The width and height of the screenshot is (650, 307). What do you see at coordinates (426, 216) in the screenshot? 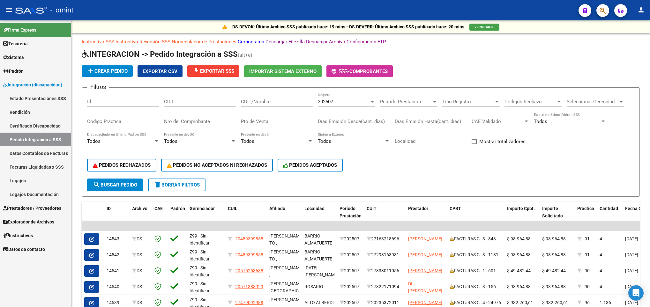
I see `datatable-header-cell: Prestador` at bounding box center [426, 216].